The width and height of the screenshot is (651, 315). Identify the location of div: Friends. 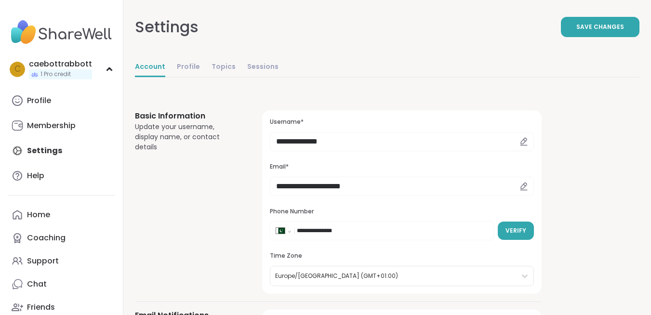
(41, 307).